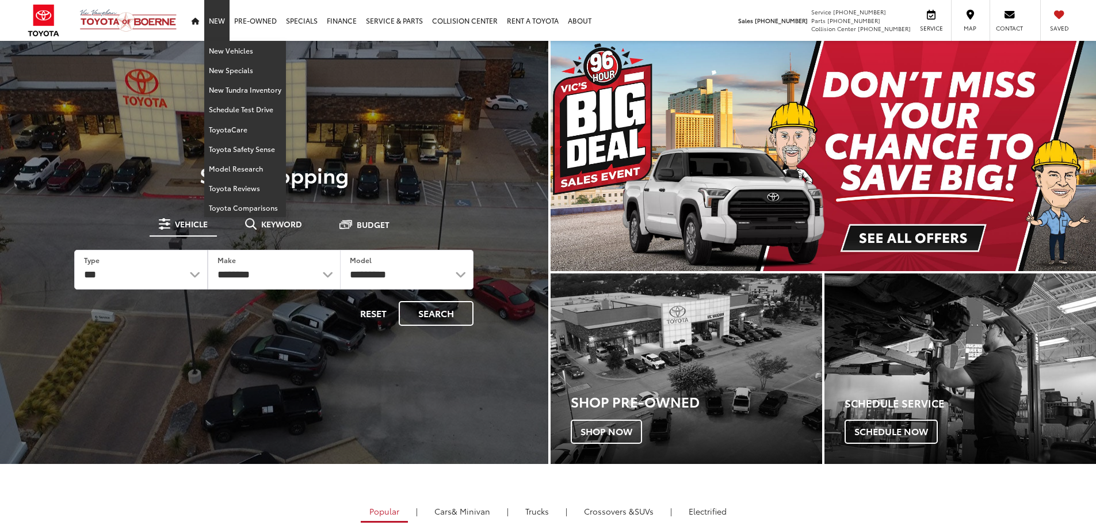 The image size is (1096, 529). I want to click on span: Contact, so click(1009, 28).